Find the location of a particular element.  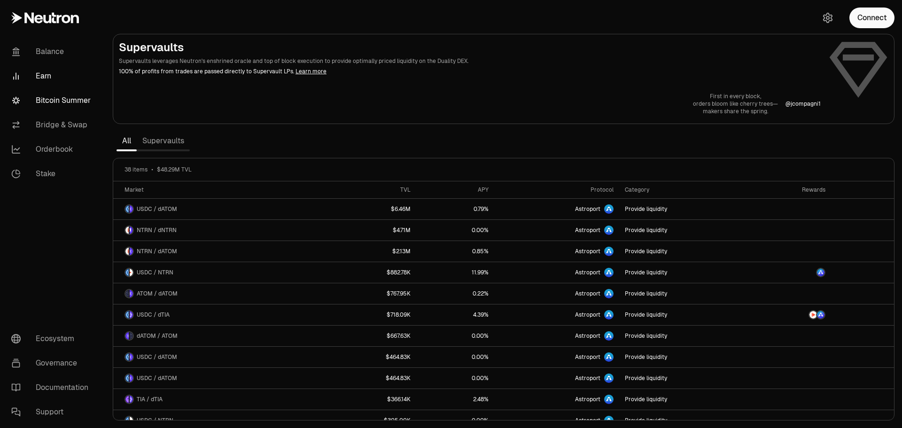

span: USDC / dTIA is located at coordinates (153, 315).